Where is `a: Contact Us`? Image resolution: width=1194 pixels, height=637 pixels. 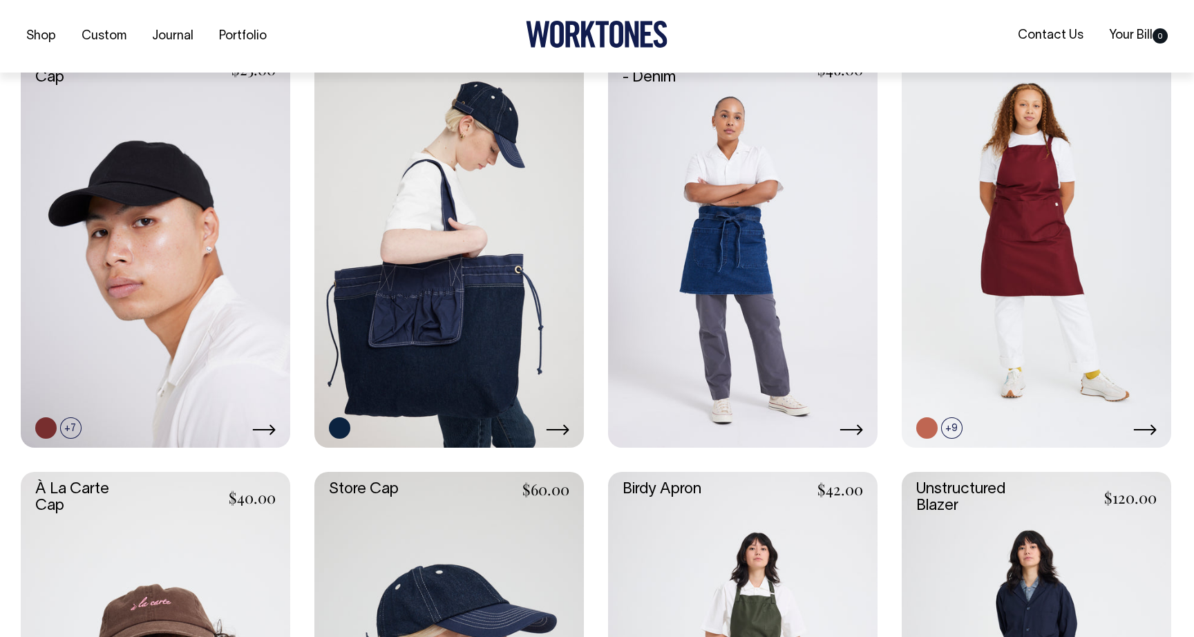 a: Contact Us is located at coordinates (1050, 35).